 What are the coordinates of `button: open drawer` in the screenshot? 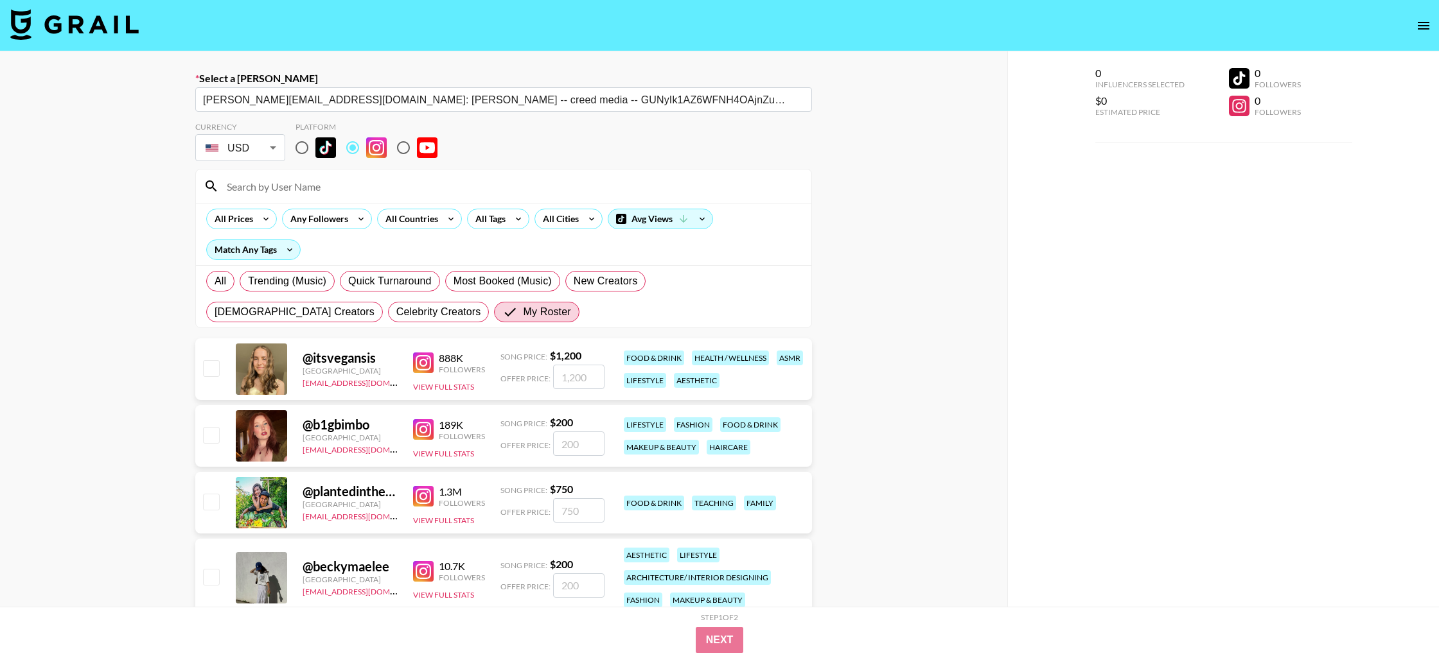 It's located at (1424, 26).